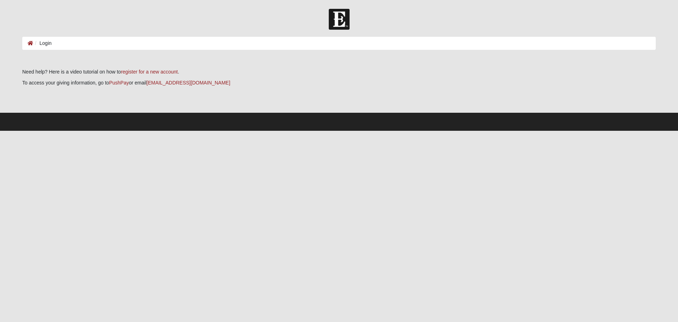  What do you see at coordinates (339, 83) in the screenshot?
I see `p: To access your giving information, go to or email` at bounding box center [339, 83].